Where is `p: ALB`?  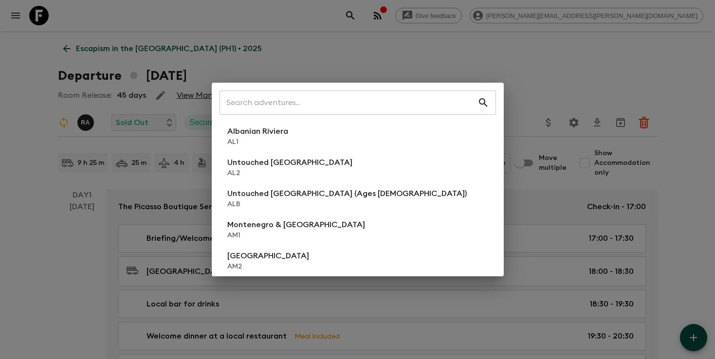
p: ALB is located at coordinates (347, 204).